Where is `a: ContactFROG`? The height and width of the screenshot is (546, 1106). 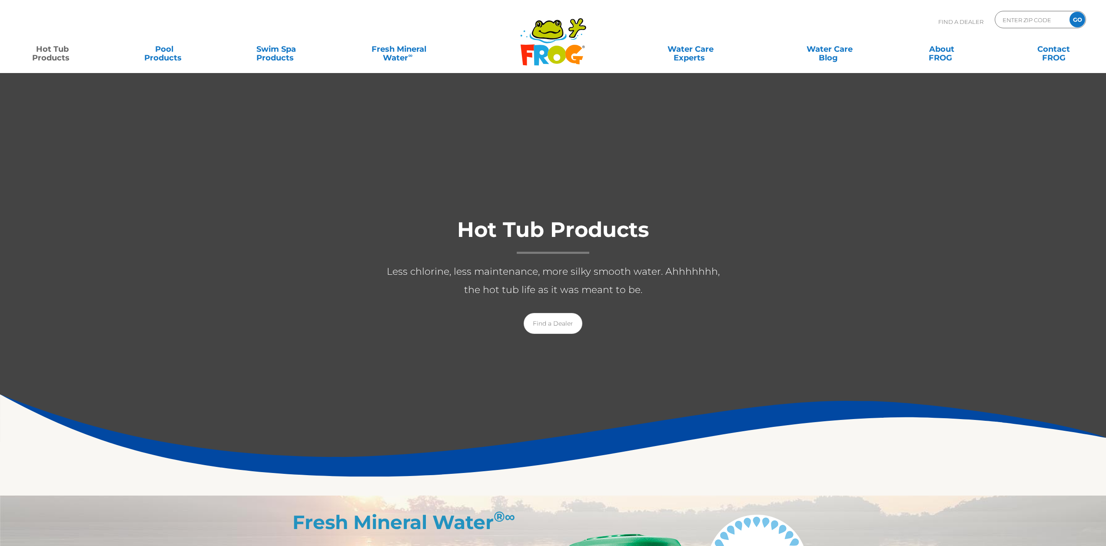 a: ContactFROG is located at coordinates (1054, 49).